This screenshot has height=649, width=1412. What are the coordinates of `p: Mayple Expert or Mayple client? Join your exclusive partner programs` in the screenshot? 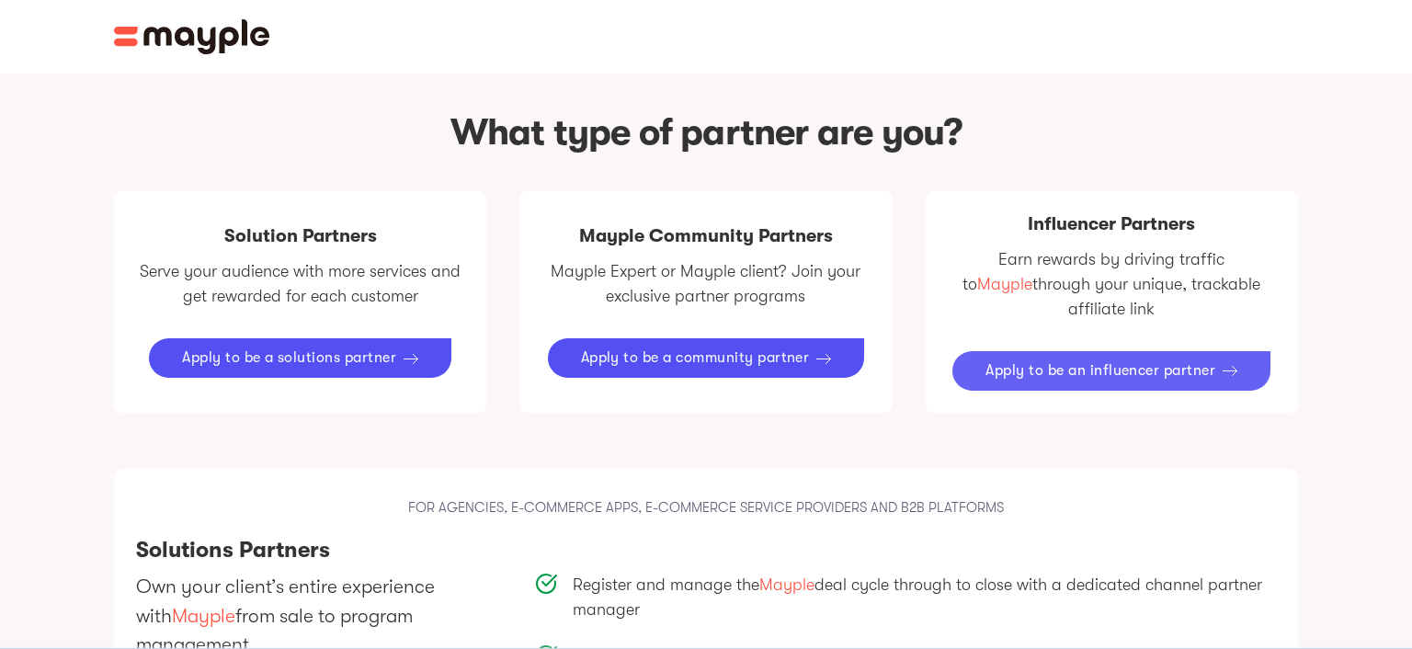 It's located at (705, 284).